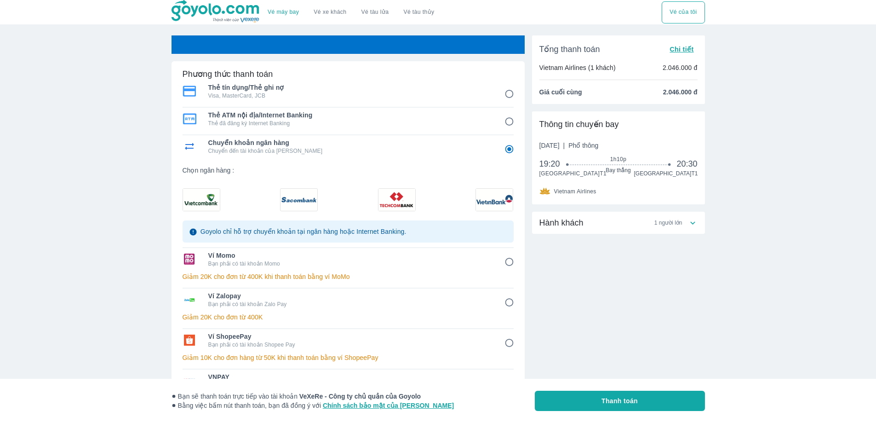 This screenshot has height=423, width=876. I want to click on span: 2.046.000 đ, so click(680, 92).